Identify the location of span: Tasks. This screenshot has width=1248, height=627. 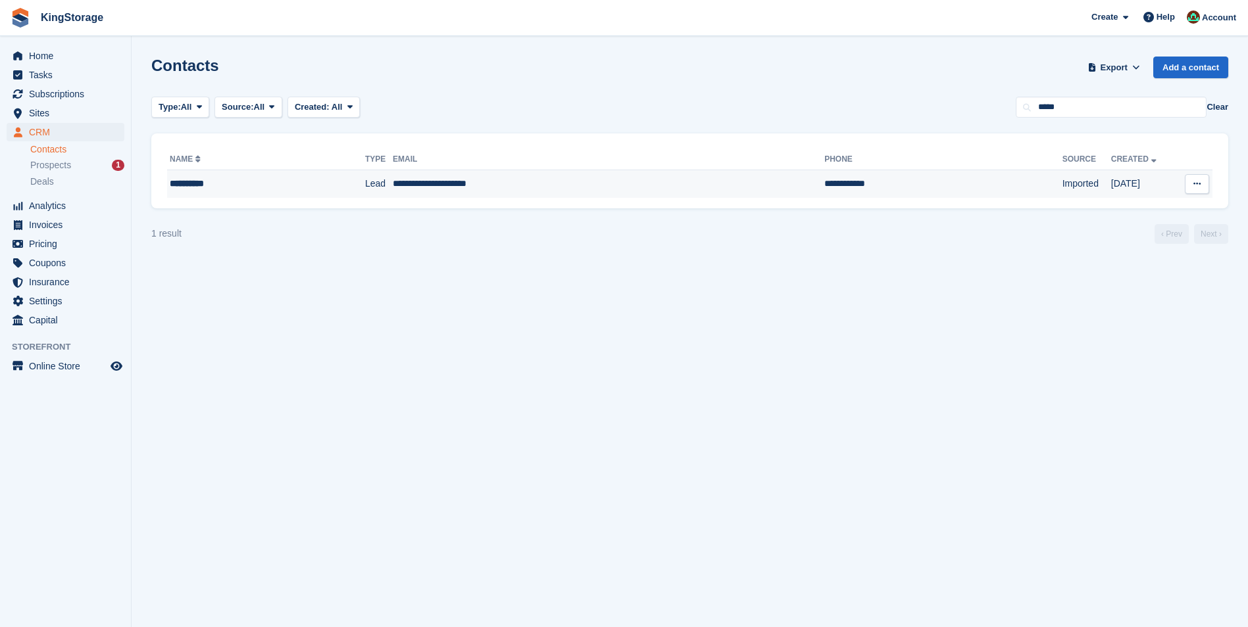
(68, 75).